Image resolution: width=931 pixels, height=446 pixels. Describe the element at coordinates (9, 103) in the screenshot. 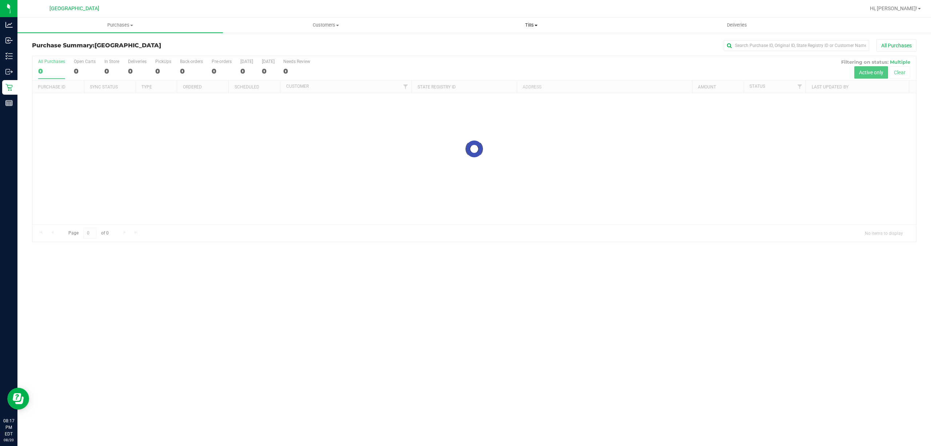

I see `inline-svg: Reports` at that location.